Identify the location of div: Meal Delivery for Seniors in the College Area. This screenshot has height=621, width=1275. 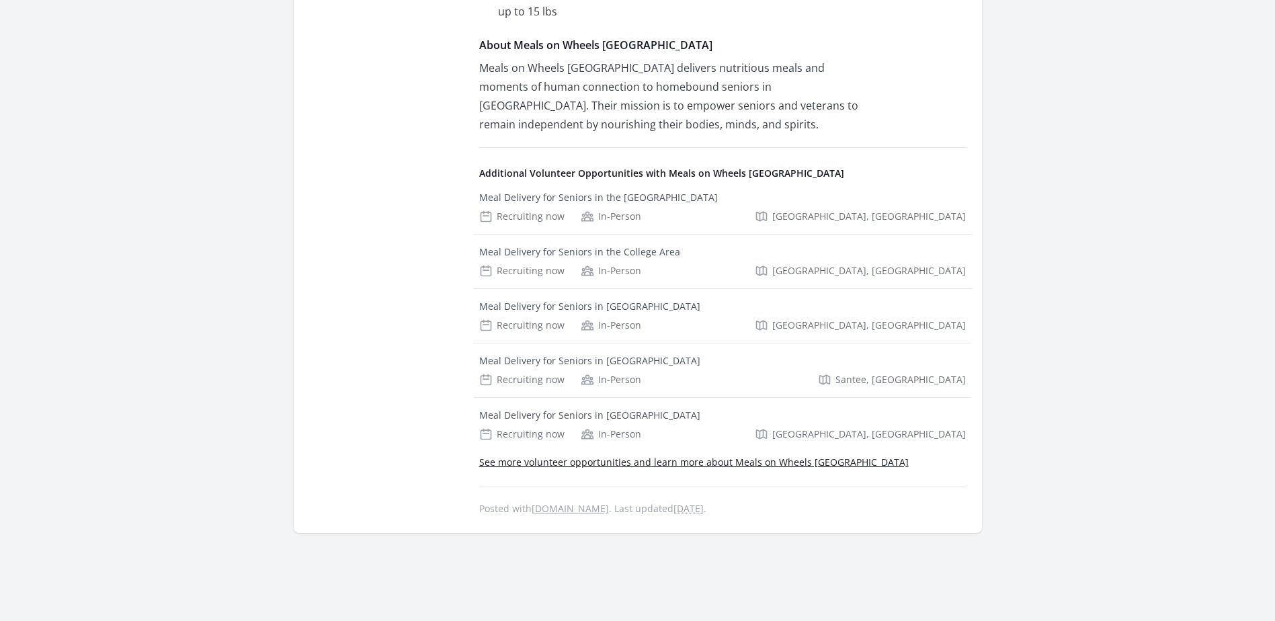
(579, 252).